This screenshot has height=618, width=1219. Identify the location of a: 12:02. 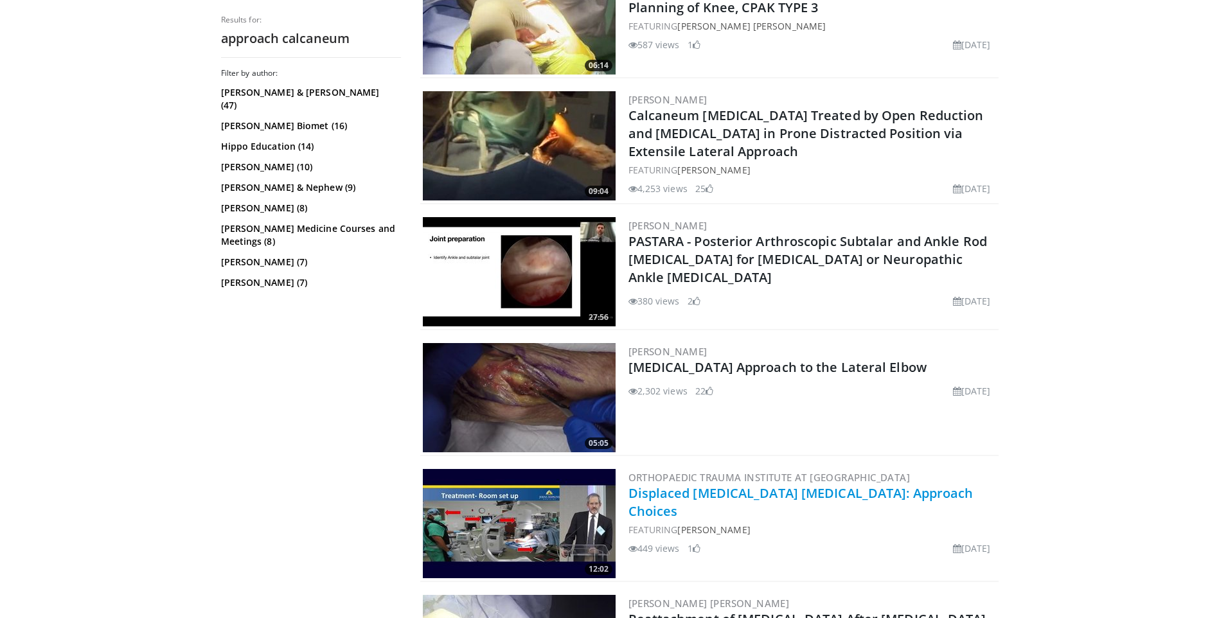
(519, 524).